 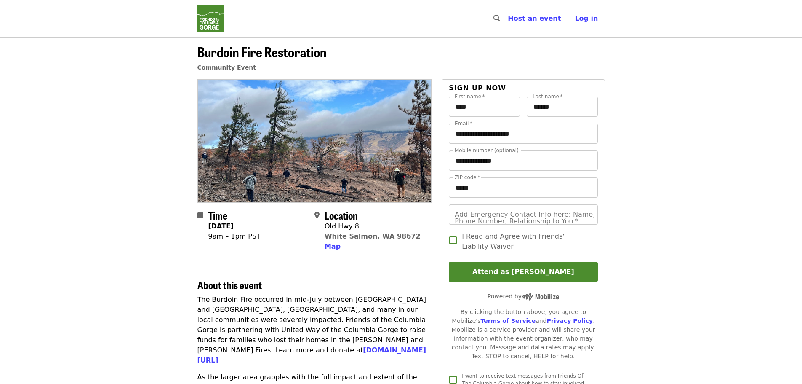 What do you see at coordinates (467, 177) in the screenshot?
I see `label: ZIP code` at bounding box center [467, 177].